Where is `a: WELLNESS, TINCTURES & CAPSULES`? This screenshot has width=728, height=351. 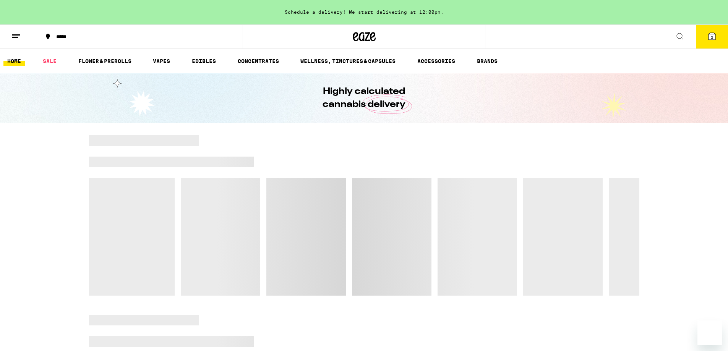
a: WELLNESS, TINCTURES & CAPSULES is located at coordinates (348, 61).